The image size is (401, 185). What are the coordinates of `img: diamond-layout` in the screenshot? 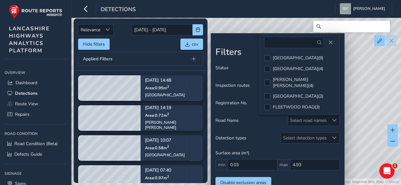 It's located at (345, 9).